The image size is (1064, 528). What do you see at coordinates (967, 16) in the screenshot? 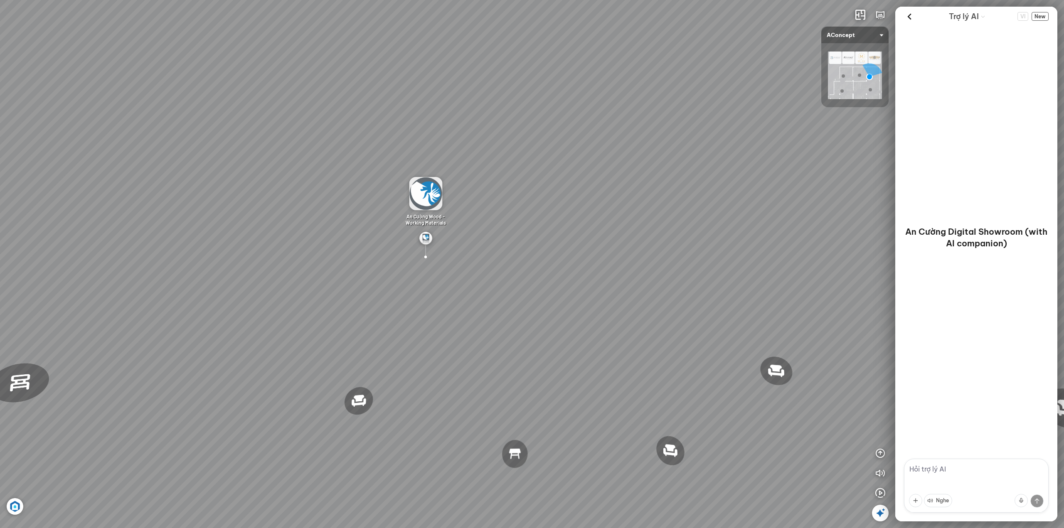
I see `div: AI Guide options` at bounding box center [967, 16].